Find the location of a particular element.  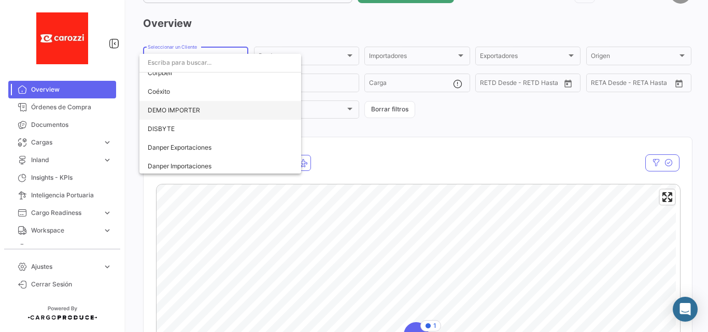

span: DEMO IMPORTER is located at coordinates (174, 110).